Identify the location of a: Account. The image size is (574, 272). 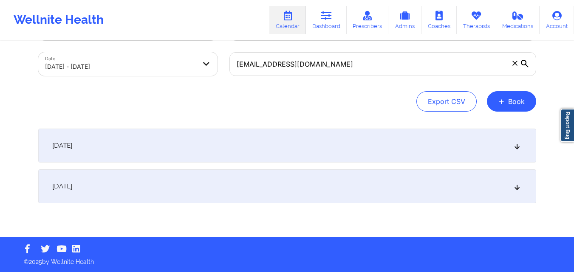
(556, 20).